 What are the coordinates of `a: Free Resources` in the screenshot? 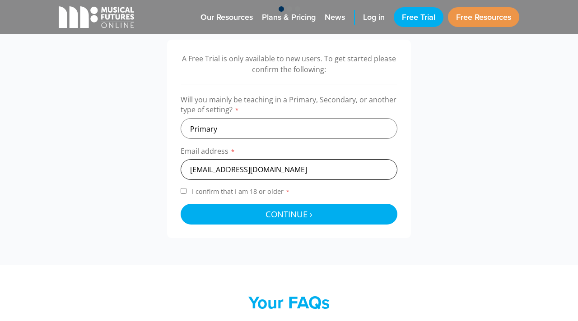 It's located at (483, 17).